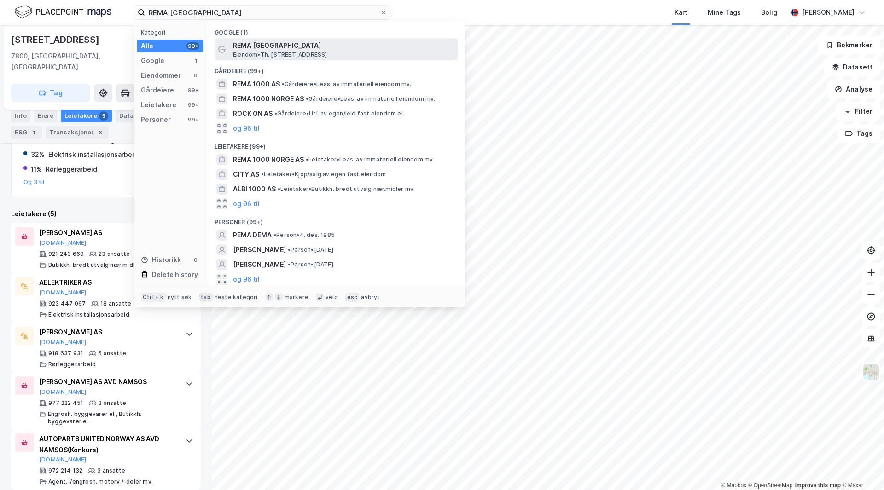  I want to click on div: 923 447 067, so click(67, 304).